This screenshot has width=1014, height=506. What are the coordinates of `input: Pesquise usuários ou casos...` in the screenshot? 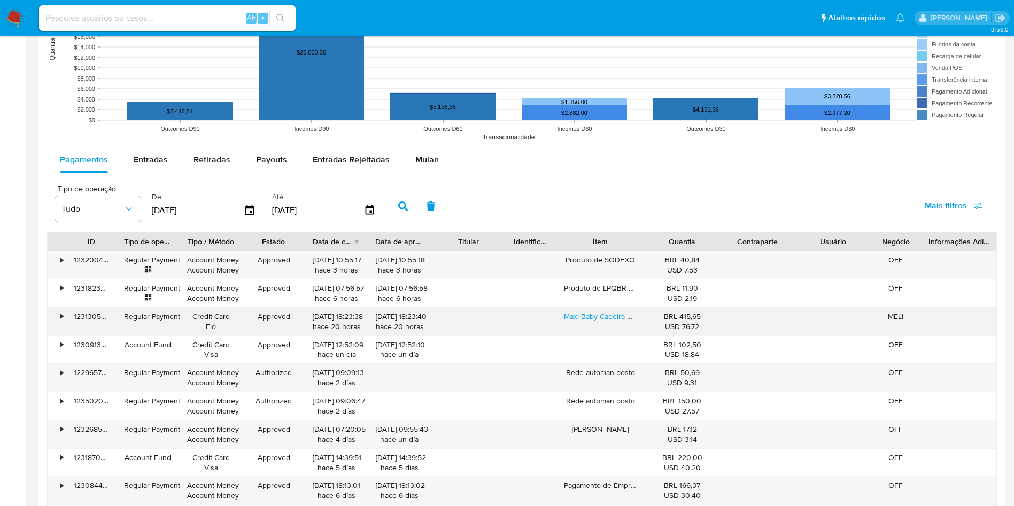 It's located at (167, 18).